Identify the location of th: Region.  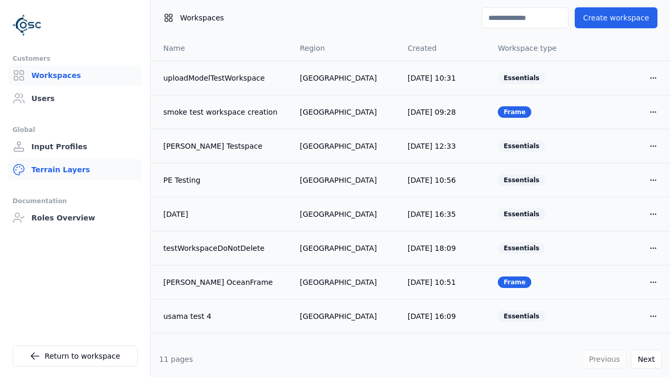
(346, 48).